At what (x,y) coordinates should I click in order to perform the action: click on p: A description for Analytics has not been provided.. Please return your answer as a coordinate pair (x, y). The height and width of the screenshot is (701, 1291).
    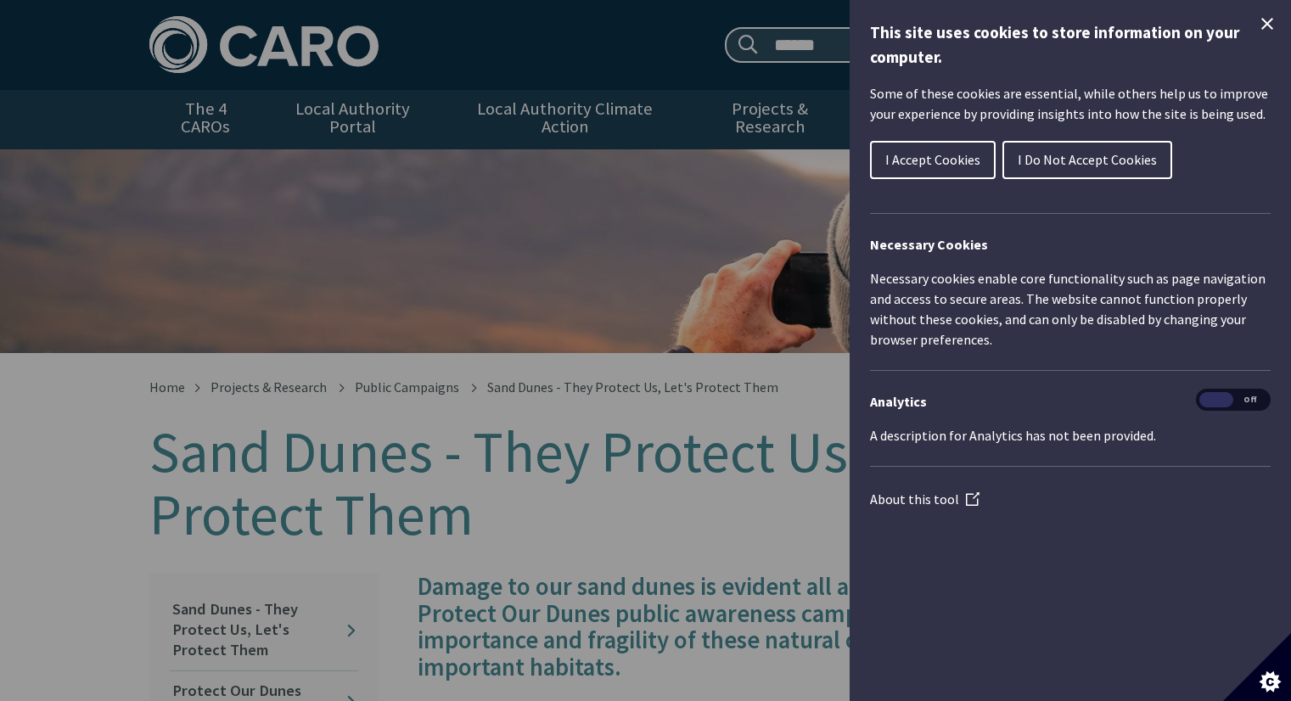
    Looking at the image, I should click on (1070, 435).